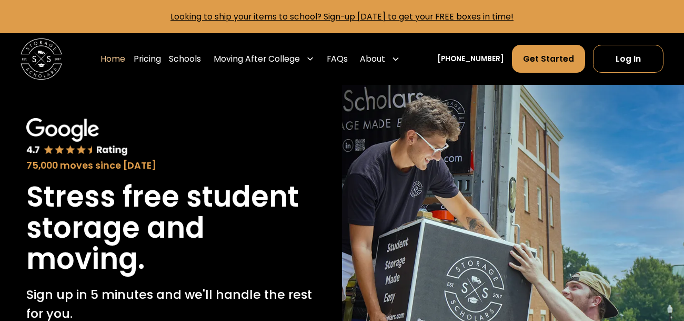 This screenshot has width=684, height=321. What do you see at coordinates (113, 58) in the screenshot?
I see `a: Home` at bounding box center [113, 58].